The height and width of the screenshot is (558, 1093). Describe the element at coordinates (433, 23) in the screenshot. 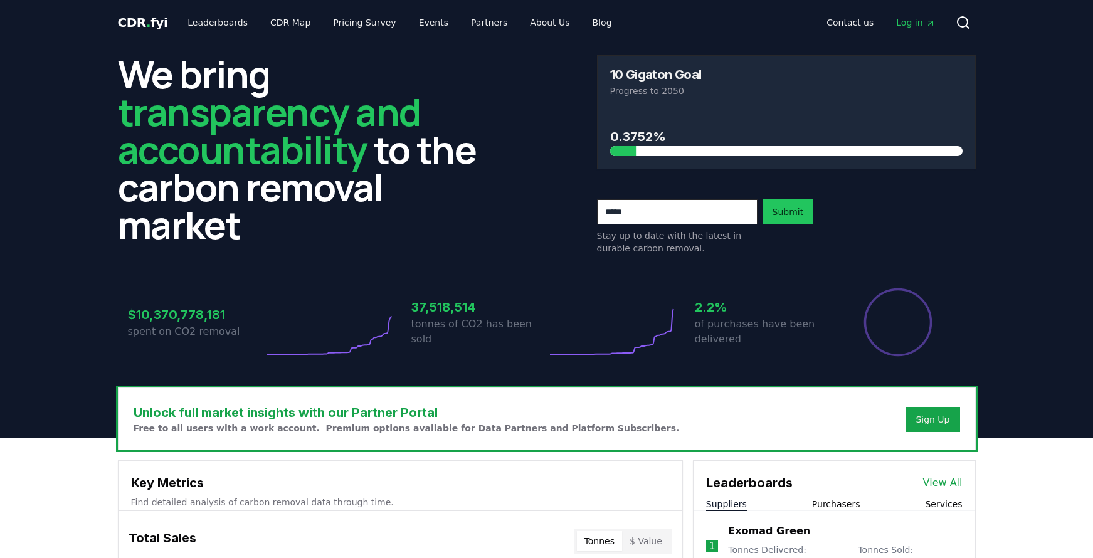

I see `a: Events` at that location.